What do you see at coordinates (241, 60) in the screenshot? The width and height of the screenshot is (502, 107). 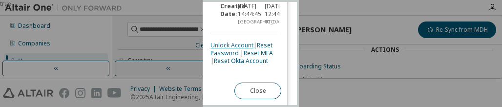 I see `a: Reset Okta Account` at bounding box center [241, 60].